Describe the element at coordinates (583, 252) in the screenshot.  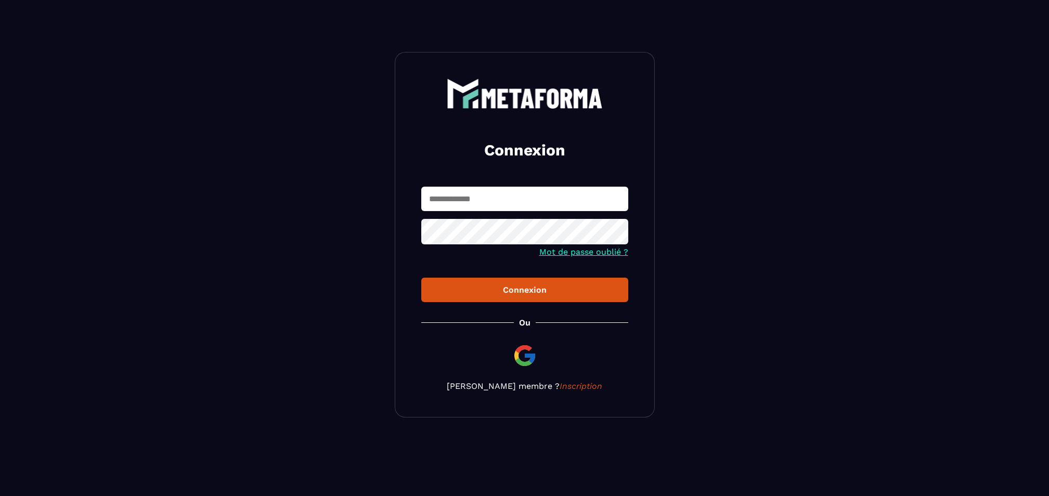
I see `a: Mot de passe oublié ?` at that location.